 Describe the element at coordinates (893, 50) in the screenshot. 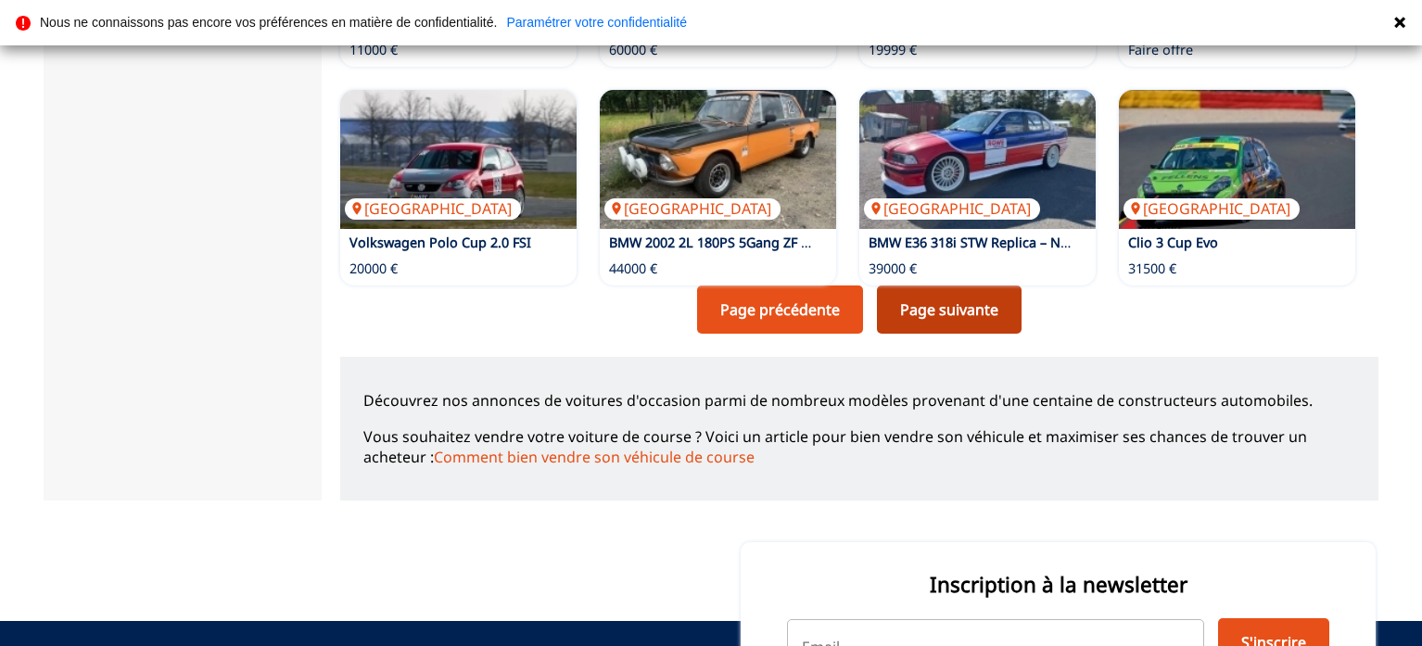

I see `p: 19999 €` at that location.